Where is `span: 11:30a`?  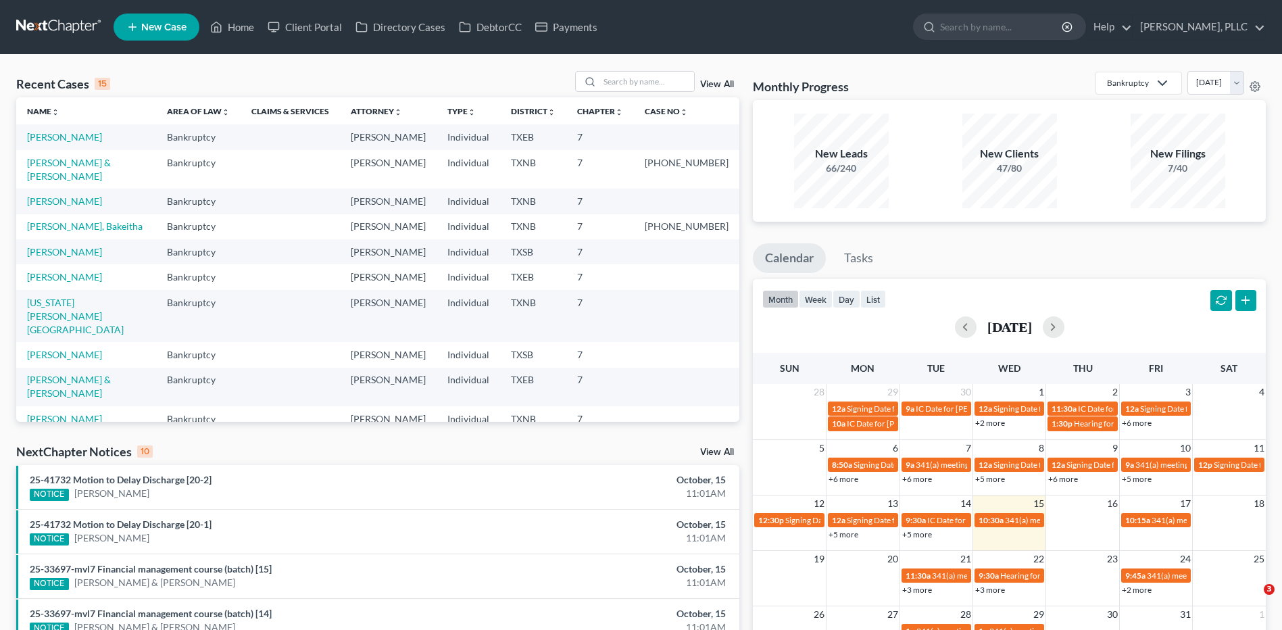 span: 11:30a is located at coordinates (917, 575).